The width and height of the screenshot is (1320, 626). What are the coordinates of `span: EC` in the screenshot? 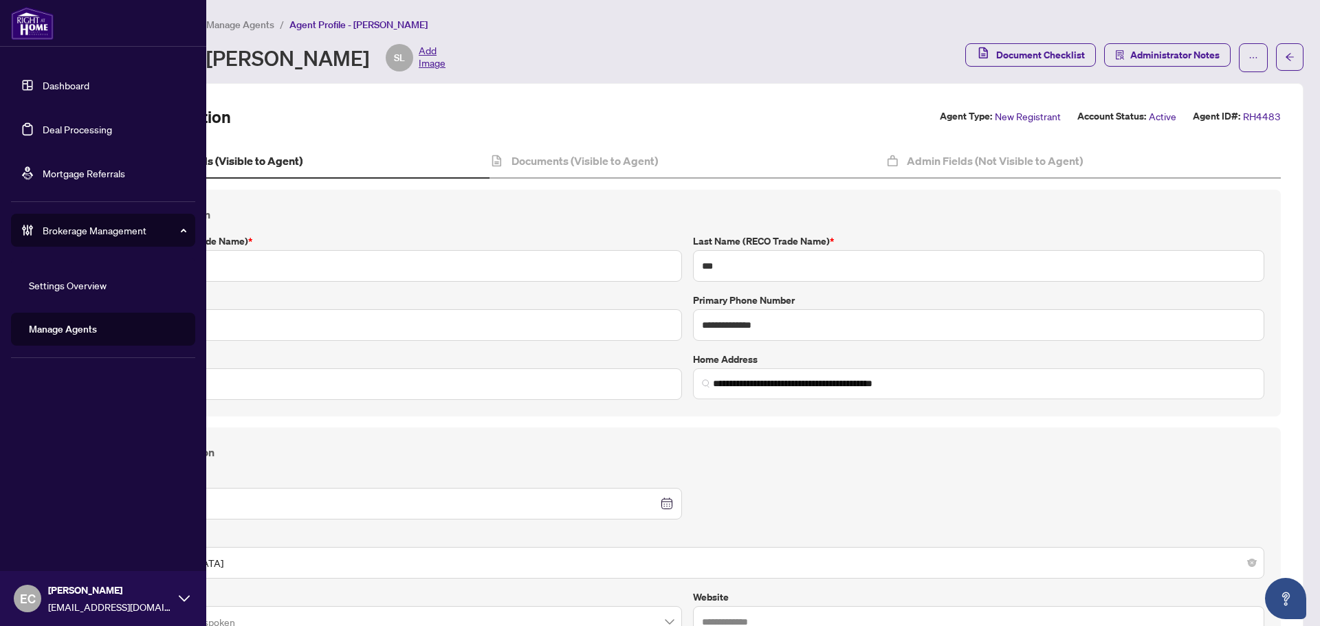 It's located at (28, 599).